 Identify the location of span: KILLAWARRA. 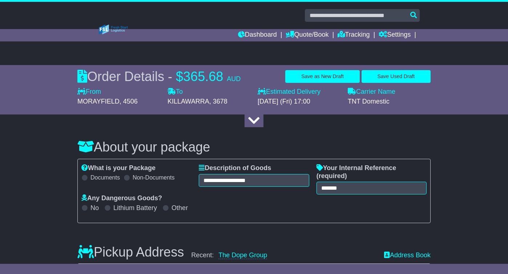
(188, 101).